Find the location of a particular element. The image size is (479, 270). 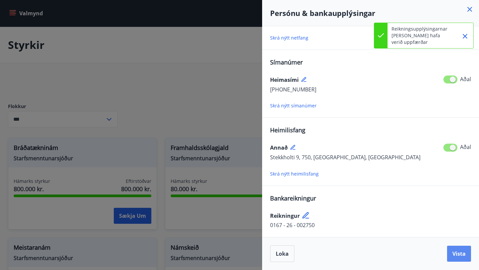

span: Skrá nýtt netfang is located at coordinates (289, 38).